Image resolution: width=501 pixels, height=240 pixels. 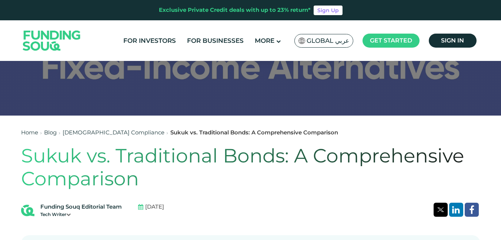 I want to click on img: twitter, so click(x=440, y=210).